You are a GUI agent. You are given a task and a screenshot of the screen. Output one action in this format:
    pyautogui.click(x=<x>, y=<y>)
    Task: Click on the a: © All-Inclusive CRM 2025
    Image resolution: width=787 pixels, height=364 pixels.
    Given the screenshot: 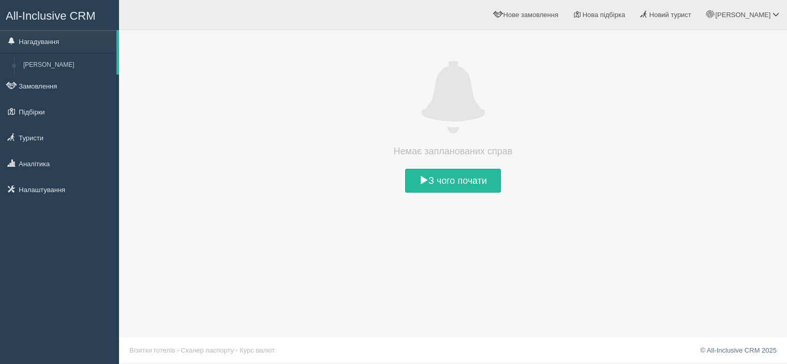 What is the action you would take?
    pyautogui.click(x=739, y=350)
    